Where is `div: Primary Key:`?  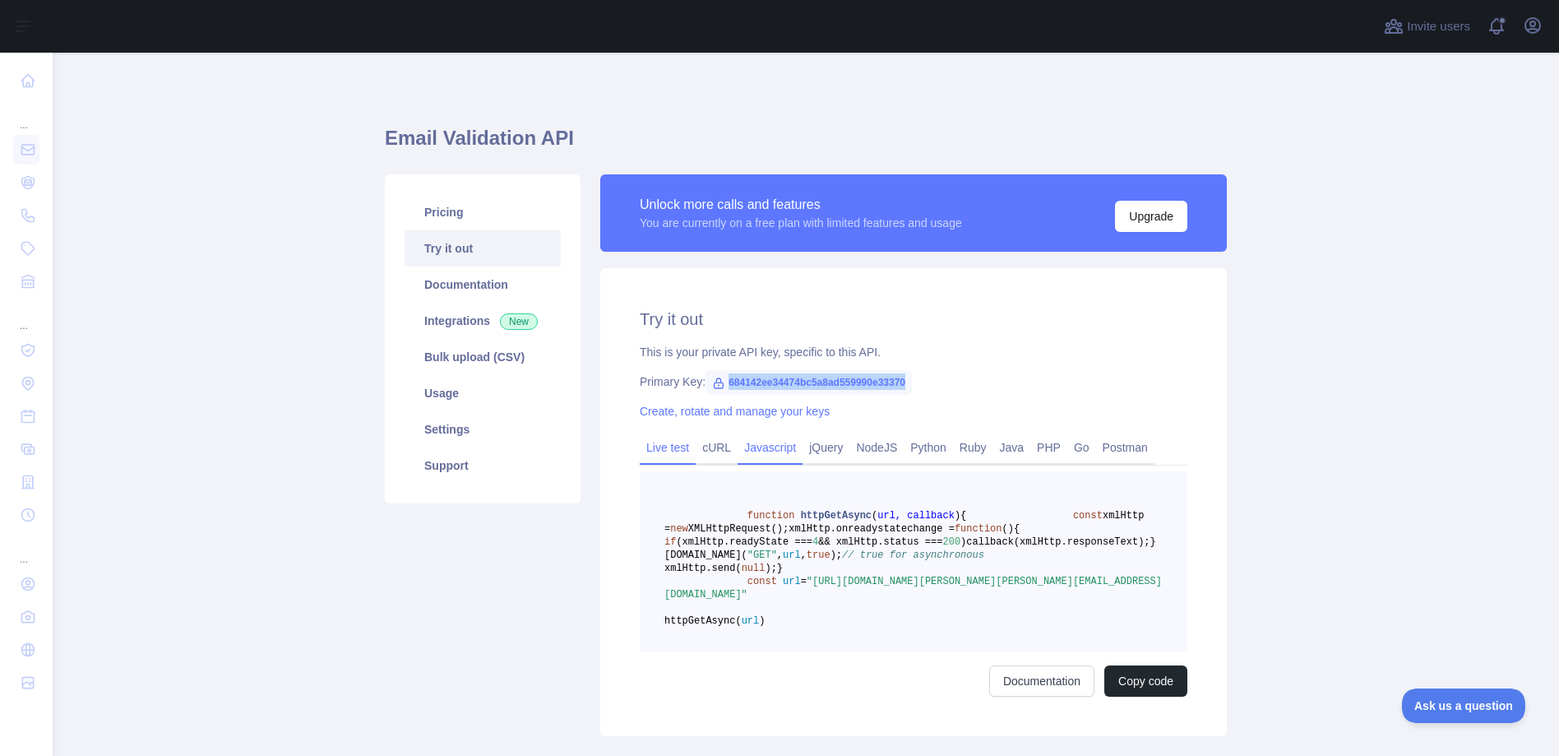
div: Primary Key: is located at coordinates (914, 382).